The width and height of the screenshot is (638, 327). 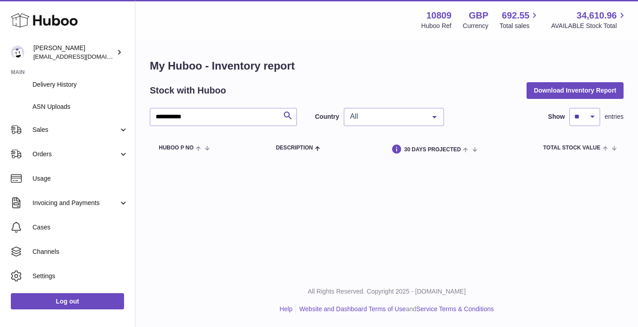 I want to click on a: 34,610.96 AVAILABLE Stock Total, so click(x=589, y=20).